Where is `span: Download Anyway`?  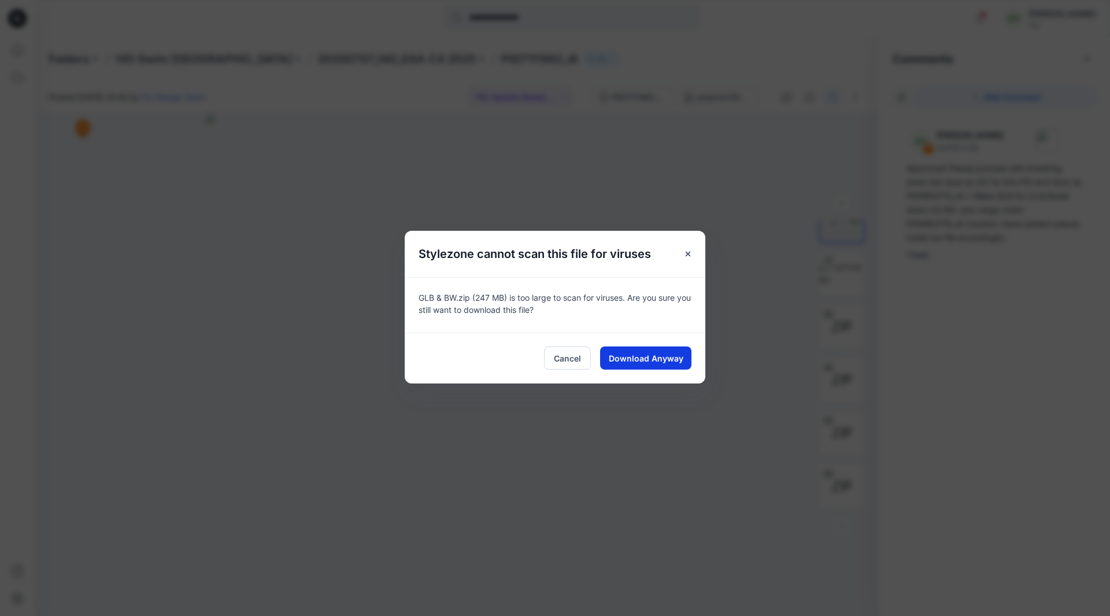 span: Download Anyway is located at coordinates (646, 358).